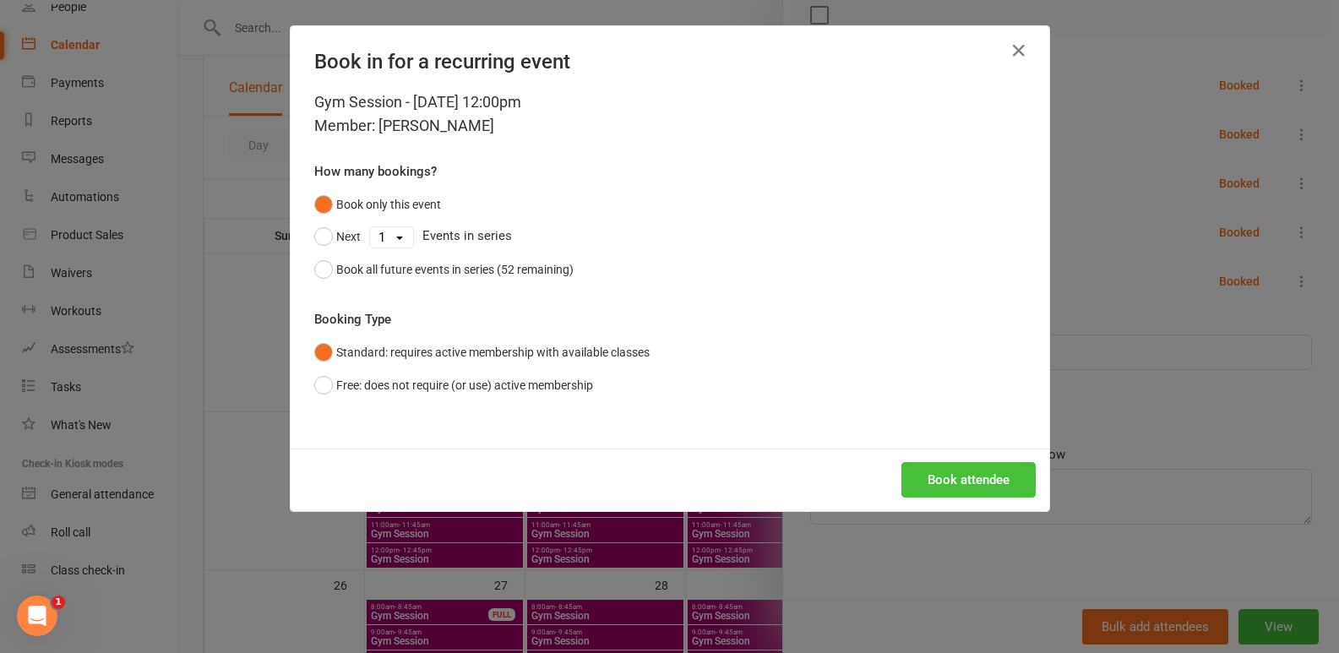  What do you see at coordinates (375, 171) in the screenshot?
I see `label: How many bookings?` at bounding box center [375, 171].